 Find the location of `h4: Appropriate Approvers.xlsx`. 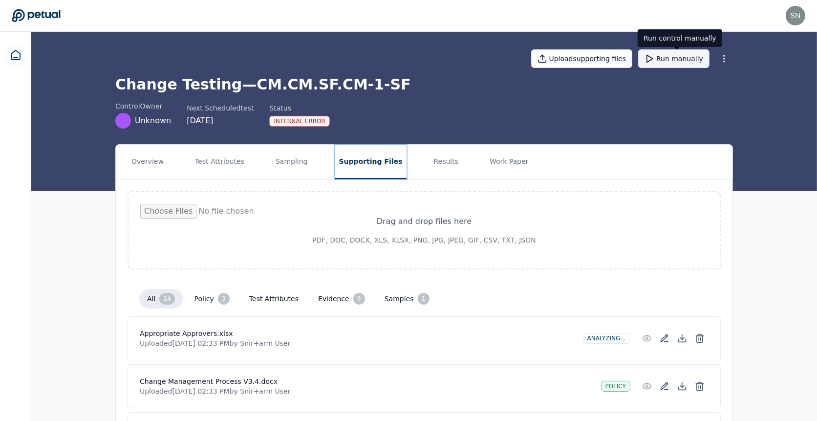

h4: Appropriate Approvers.xlsx is located at coordinates (357, 333).